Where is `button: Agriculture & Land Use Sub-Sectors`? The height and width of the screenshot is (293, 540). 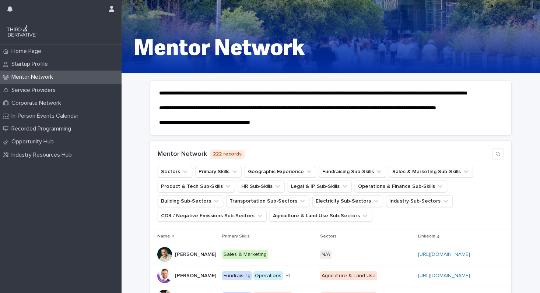 button: Agriculture & Land Use Sub-Sectors is located at coordinates (321, 216).